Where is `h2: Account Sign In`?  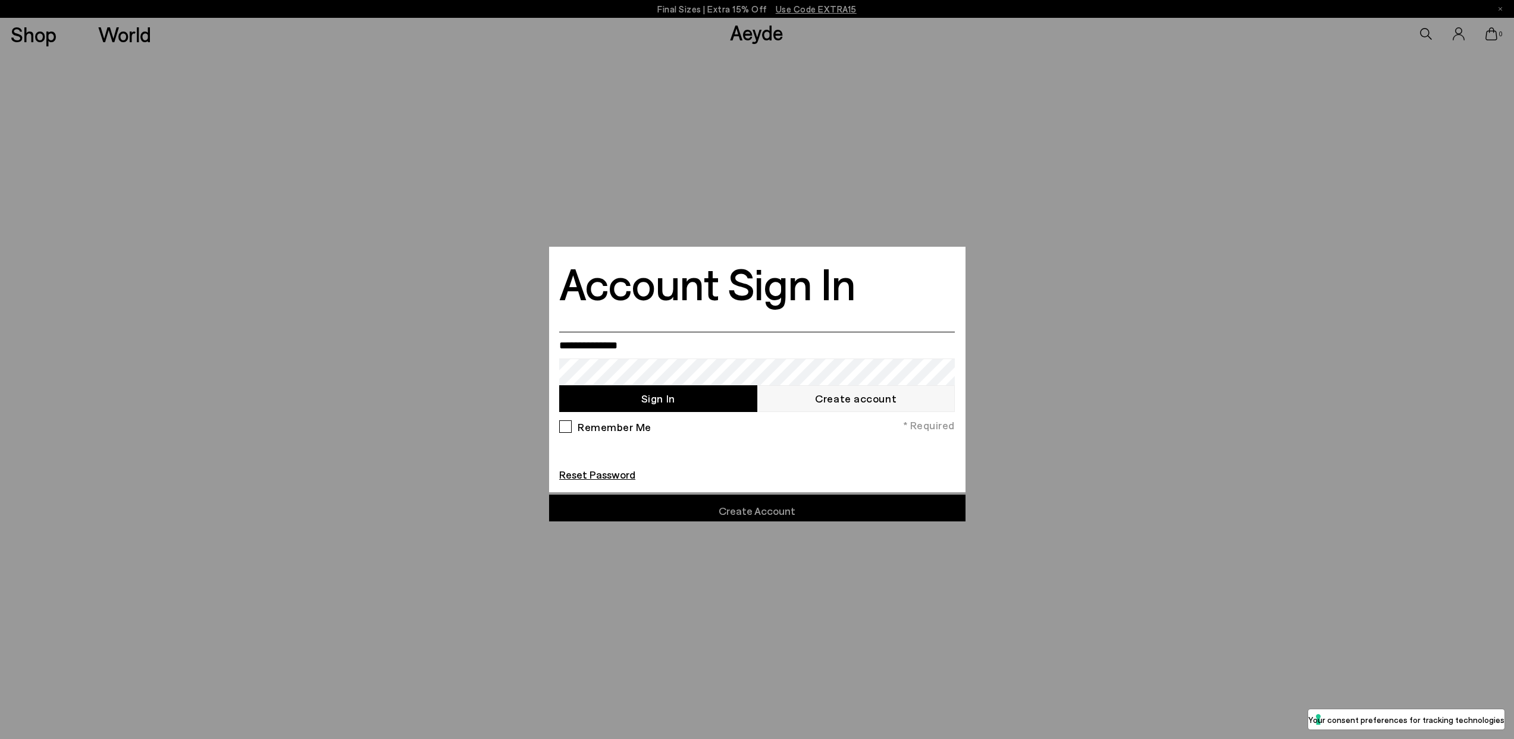
h2: Account Sign In is located at coordinates (707, 283).